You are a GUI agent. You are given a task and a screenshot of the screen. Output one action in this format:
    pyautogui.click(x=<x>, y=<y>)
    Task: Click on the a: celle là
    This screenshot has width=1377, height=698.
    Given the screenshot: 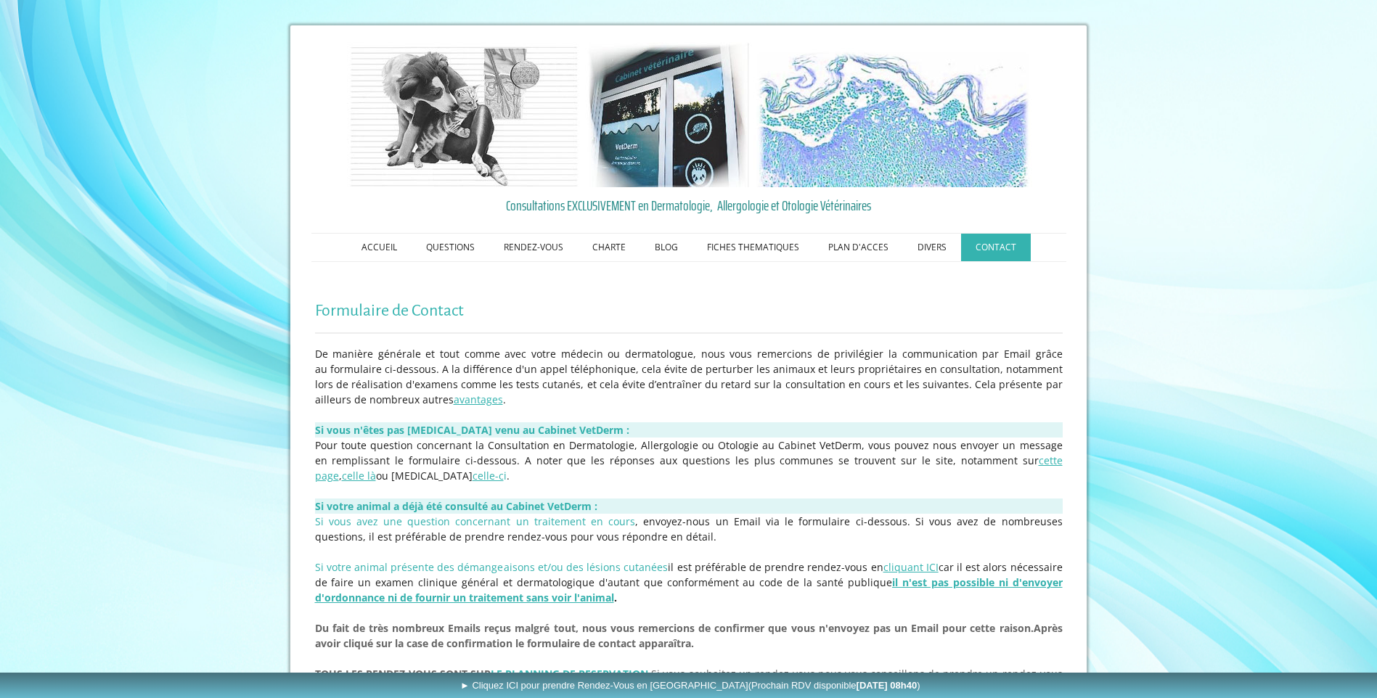 What is the action you would take?
    pyautogui.click(x=359, y=475)
    